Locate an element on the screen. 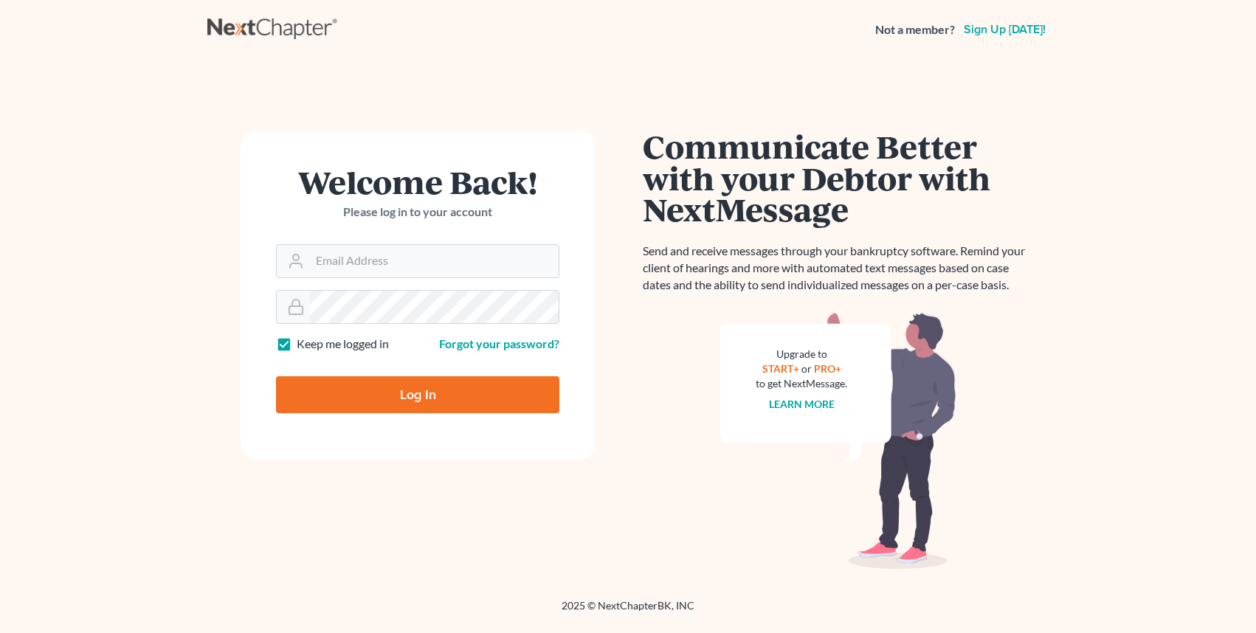 This screenshot has height=633, width=1256. div: Upgrade to is located at coordinates (801, 354).